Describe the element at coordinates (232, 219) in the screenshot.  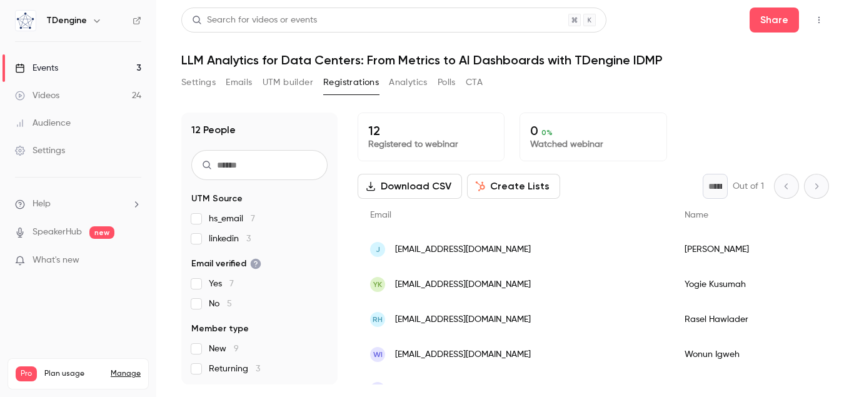
I see `span: hs_email` at that location.